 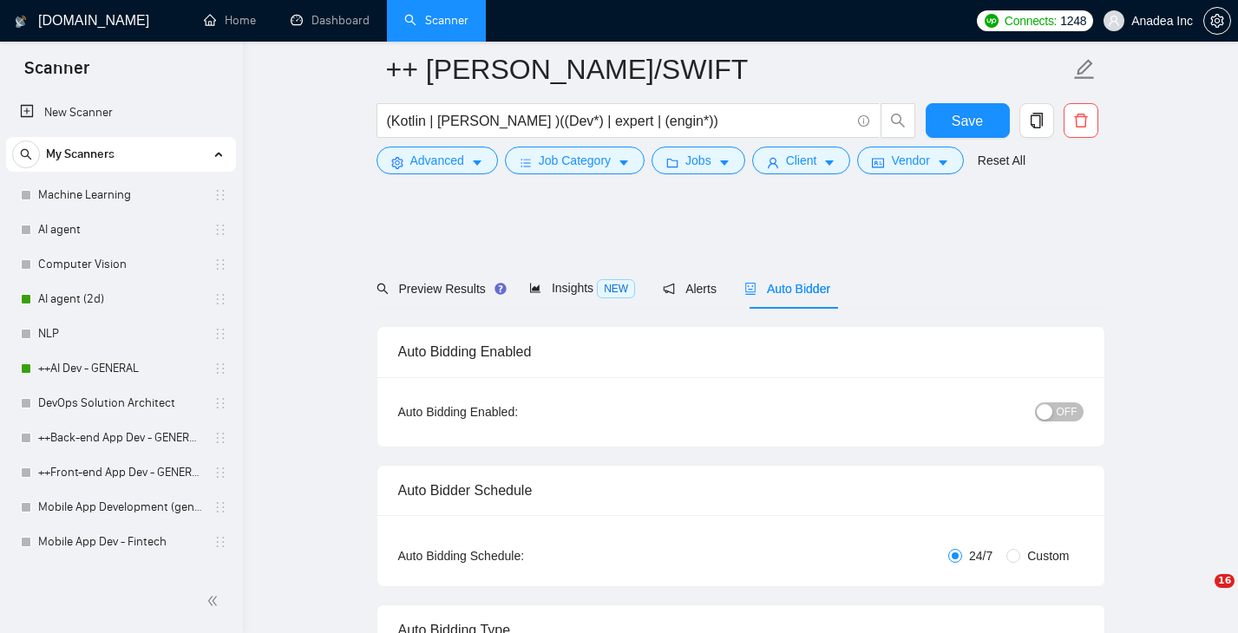 What do you see at coordinates (669, 289) in the screenshot?
I see `span: notification` at bounding box center [669, 289].